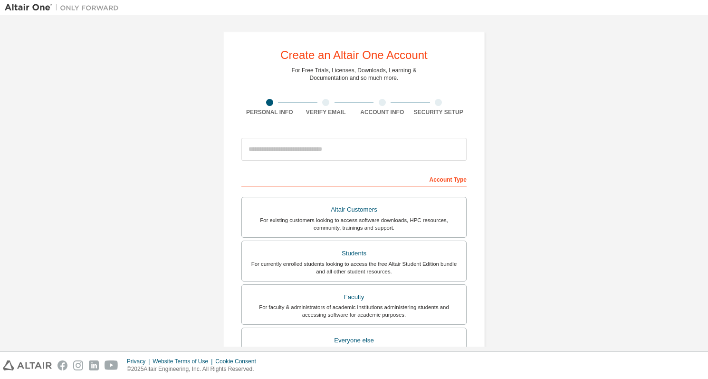 This screenshot has height=379, width=708. What do you see at coordinates (354, 297) in the screenshot?
I see `div: Faculty` at bounding box center [354, 297].